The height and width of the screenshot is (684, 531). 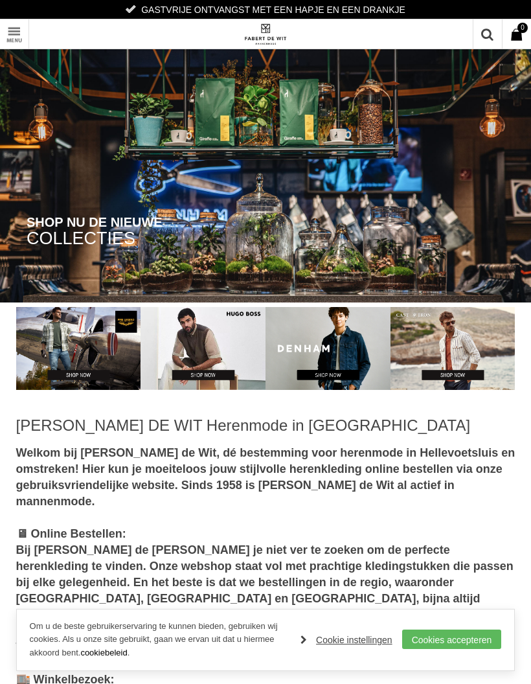 I want to click on p: Om u de beste gebruikerservaring te kunnen bieden, gebruiken wij cookies. Als u onze site gebruik..., so click(x=159, y=640).